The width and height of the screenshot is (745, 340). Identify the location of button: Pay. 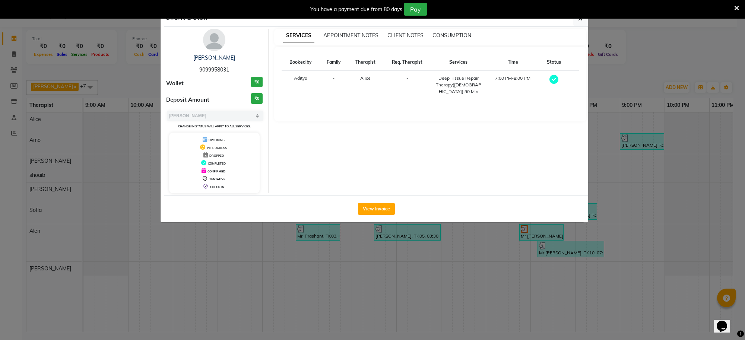
(415, 9).